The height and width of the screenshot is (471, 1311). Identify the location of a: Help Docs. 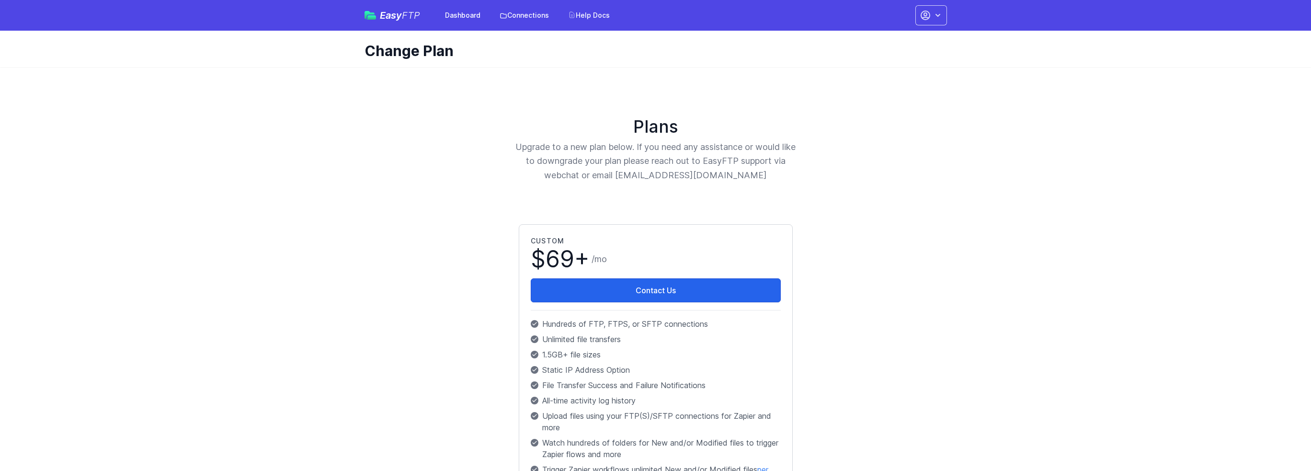
(589, 15).